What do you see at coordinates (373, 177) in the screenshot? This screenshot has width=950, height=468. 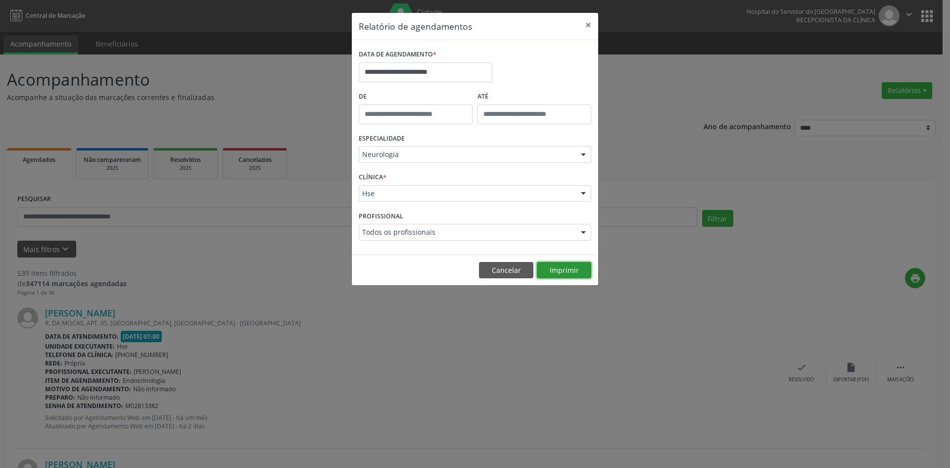 I see `label: CLÍNICA` at bounding box center [373, 177].